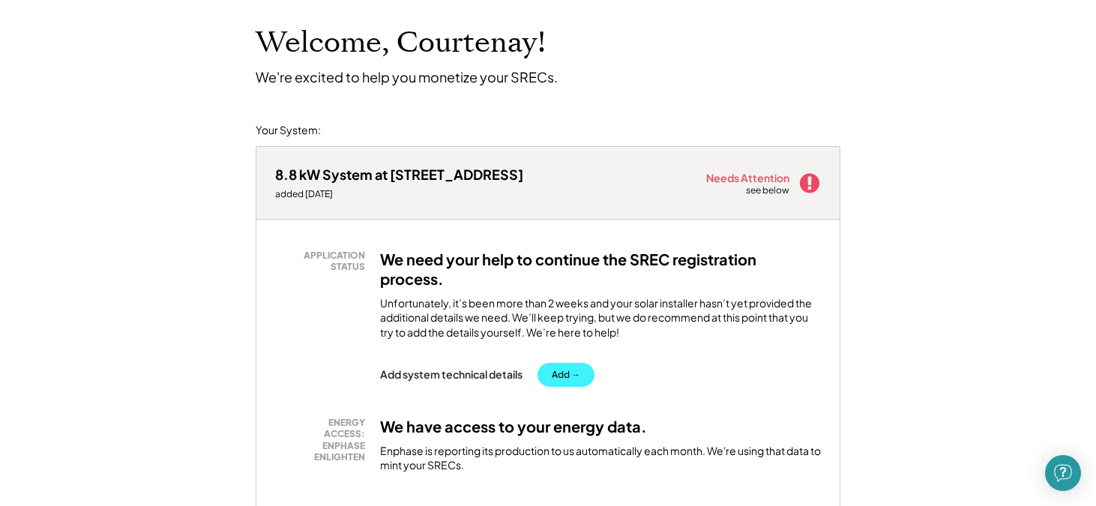 The height and width of the screenshot is (506, 1096). Describe the element at coordinates (769, 190) in the screenshot. I see `div: see below` at that location.